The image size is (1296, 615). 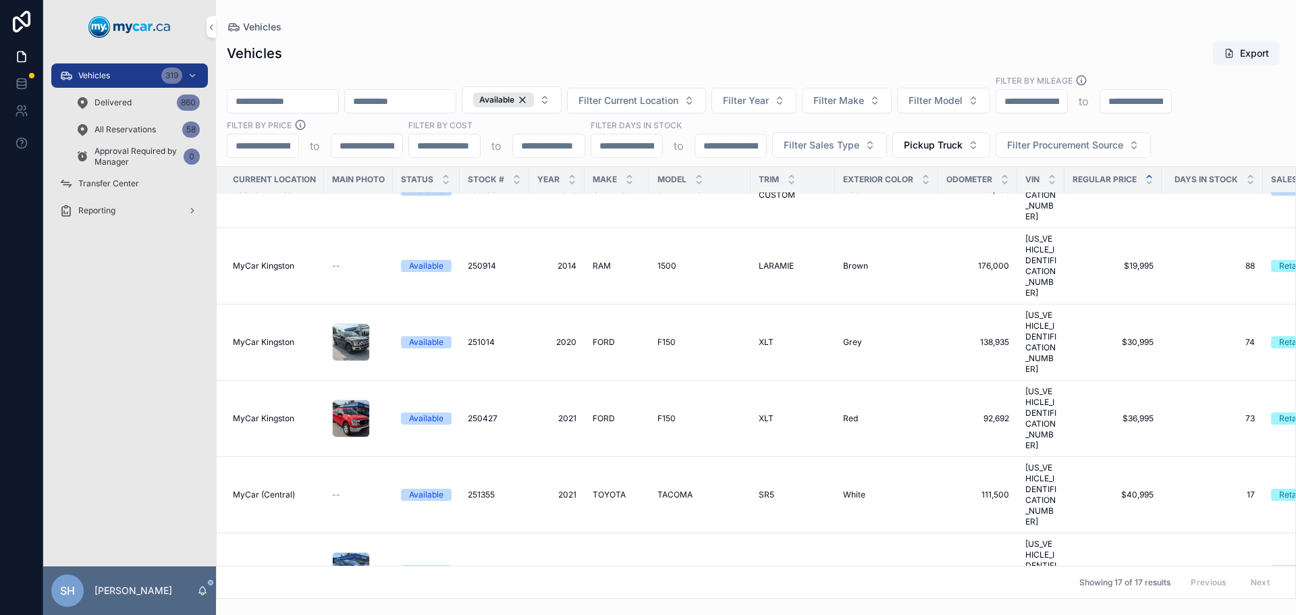 I want to click on img: App logo, so click(x=130, y=27).